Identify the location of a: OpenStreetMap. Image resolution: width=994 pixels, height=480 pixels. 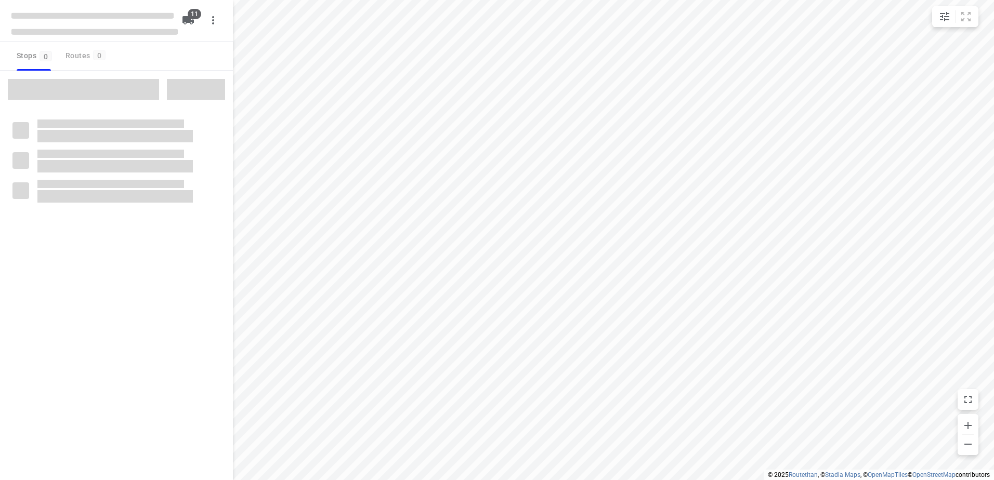
(934, 475).